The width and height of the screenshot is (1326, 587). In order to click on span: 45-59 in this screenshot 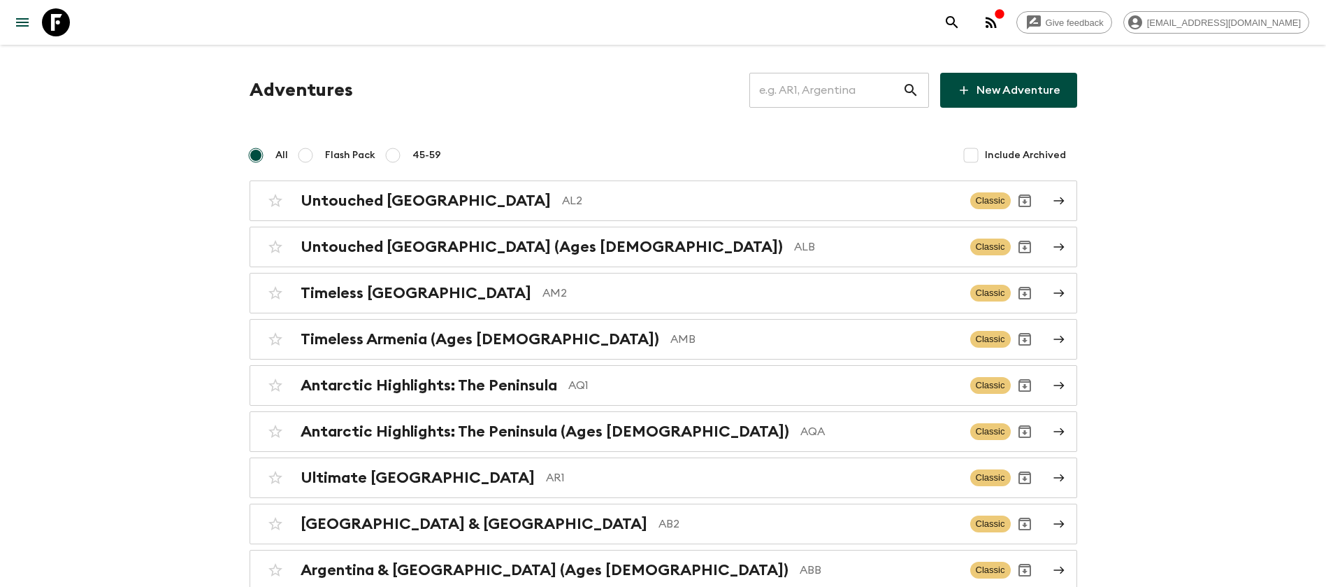, I will do `click(426, 155)`.